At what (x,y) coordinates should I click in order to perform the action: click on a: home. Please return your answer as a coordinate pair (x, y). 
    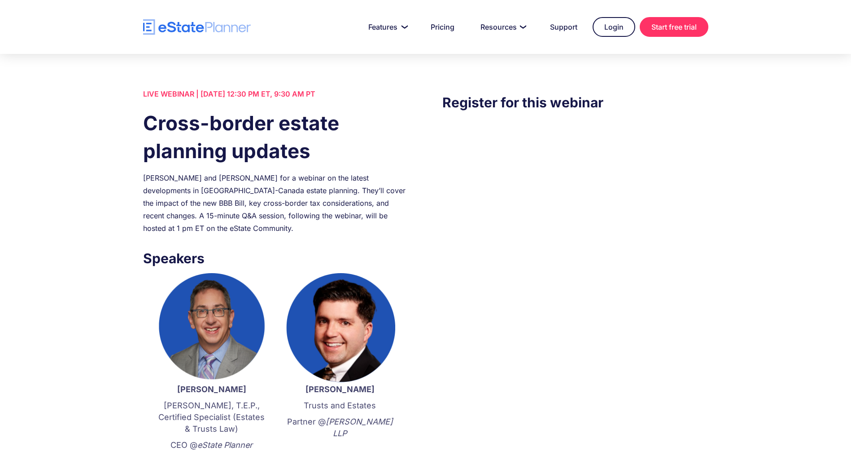
    Looking at the image, I should click on (197, 27).